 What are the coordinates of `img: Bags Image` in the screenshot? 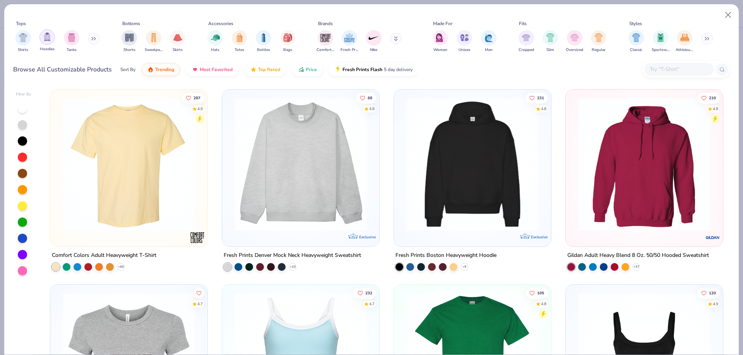 It's located at (287, 38).